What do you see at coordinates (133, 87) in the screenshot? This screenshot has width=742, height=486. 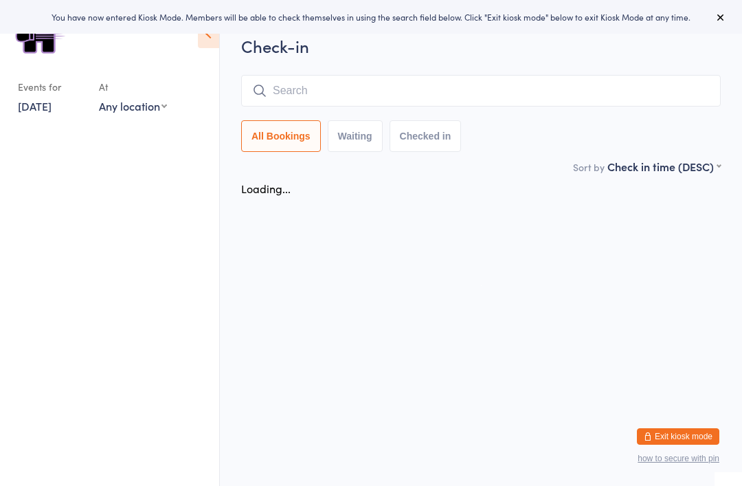 I see `div: At` at bounding box center [133, 87].